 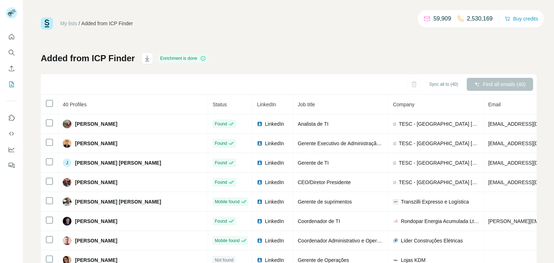 What do you see at coordinates (440, 221) in the screenshot?
I see `span: Rondopar Energia Acumulada Ltda` at bounding box center [440, 221].